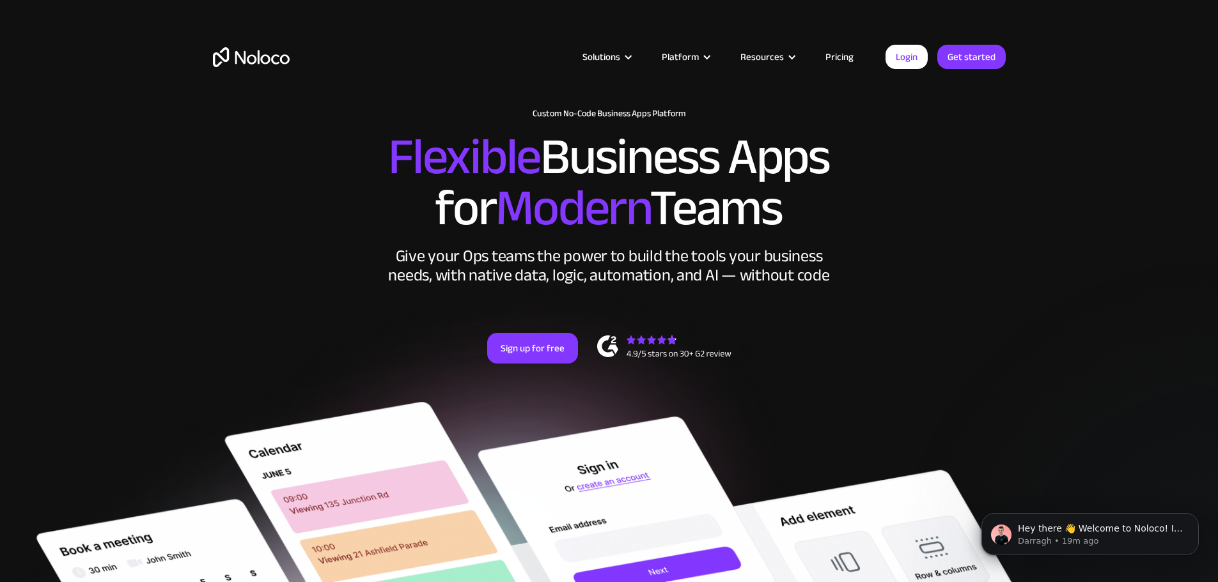 The width and height of the screenshot is (1218, 582). What do you see at coordinates (128, 48) in the screenshot?
I see `div: message notification from Darragh, 19m ago. Hey there 👋 Welcome to Noloco! If you have any questi...` at bounding box center [128, 48].